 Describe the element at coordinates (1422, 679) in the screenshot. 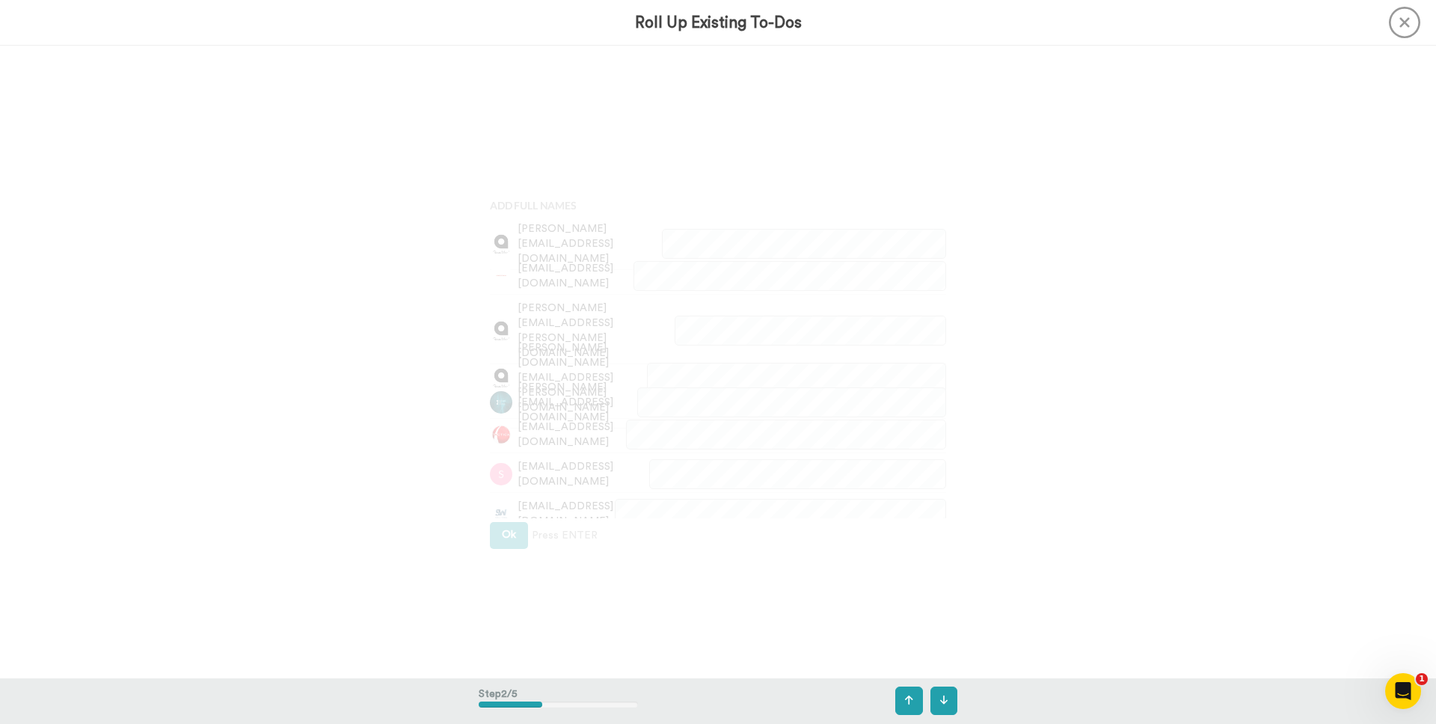

I see `span: 1` at that location.